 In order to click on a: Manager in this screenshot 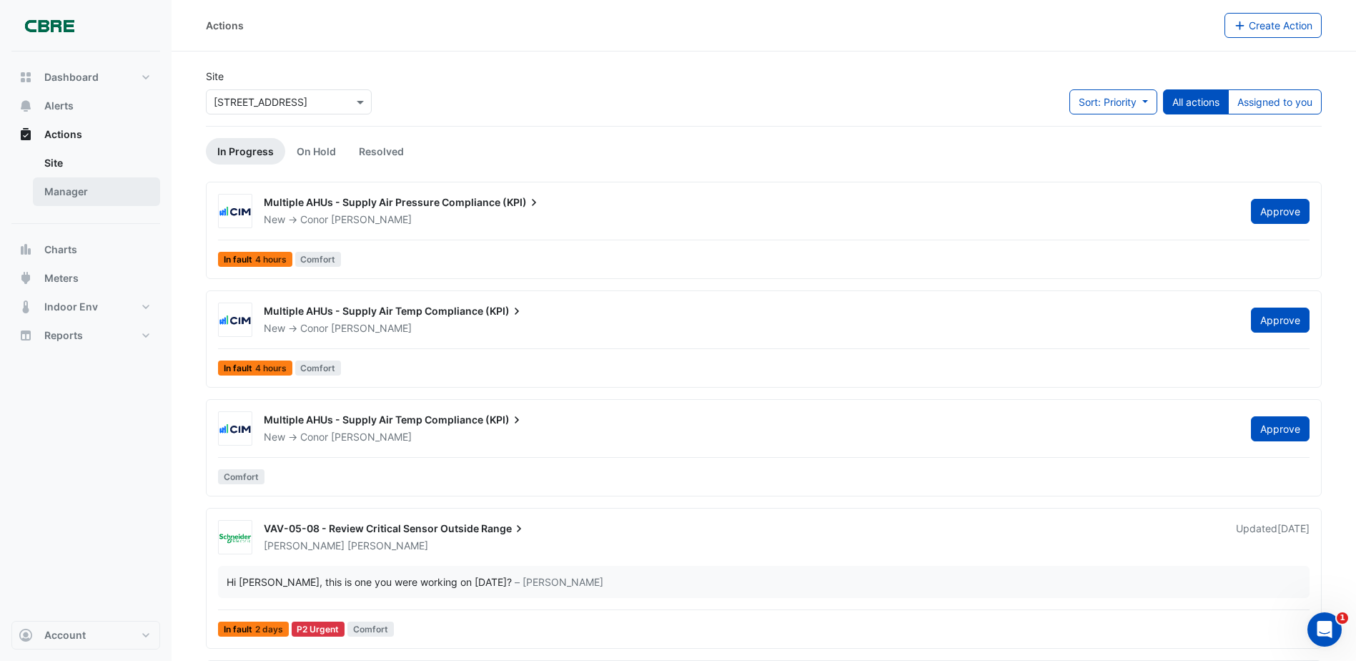, I will do `click(97, 192)`.